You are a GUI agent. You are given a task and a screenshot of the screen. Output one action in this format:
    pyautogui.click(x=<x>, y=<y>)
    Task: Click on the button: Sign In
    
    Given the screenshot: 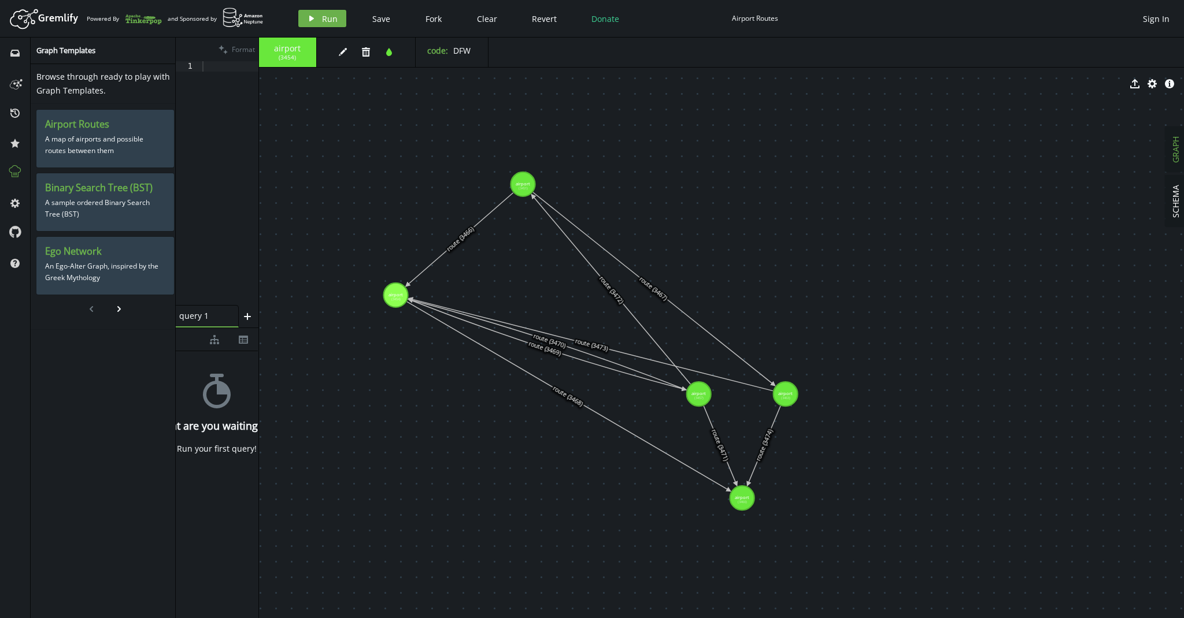 What is the action you would take?
    pyautogui.click(x=1156, y=18)
    